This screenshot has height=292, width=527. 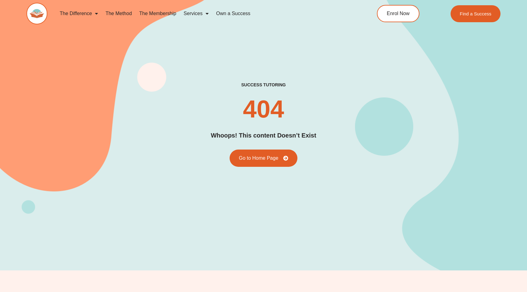 I want to click on nav: Menu, so click(x=203, y=14).